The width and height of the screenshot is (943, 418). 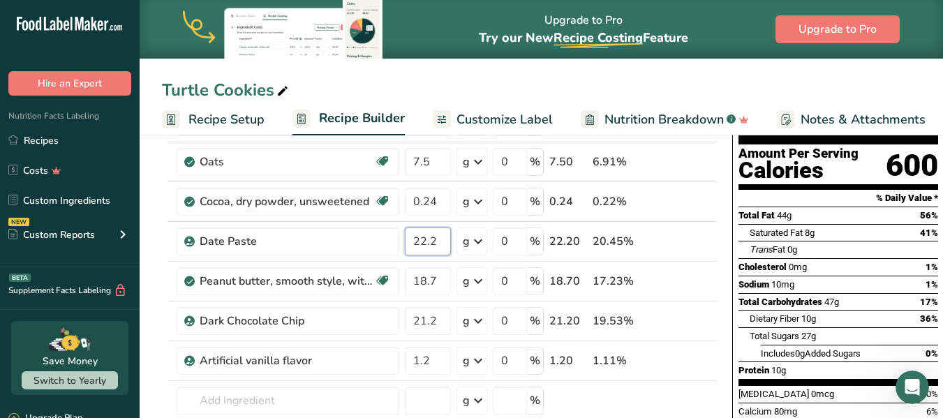 I want to click on span: 10mg, so click(x=782, y=284).